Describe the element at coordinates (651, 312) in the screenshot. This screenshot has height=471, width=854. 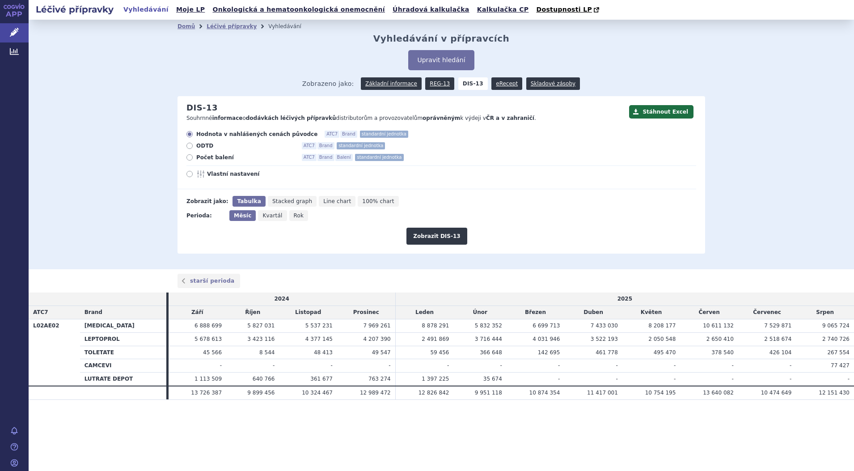
I see `td: Květen` at that location.